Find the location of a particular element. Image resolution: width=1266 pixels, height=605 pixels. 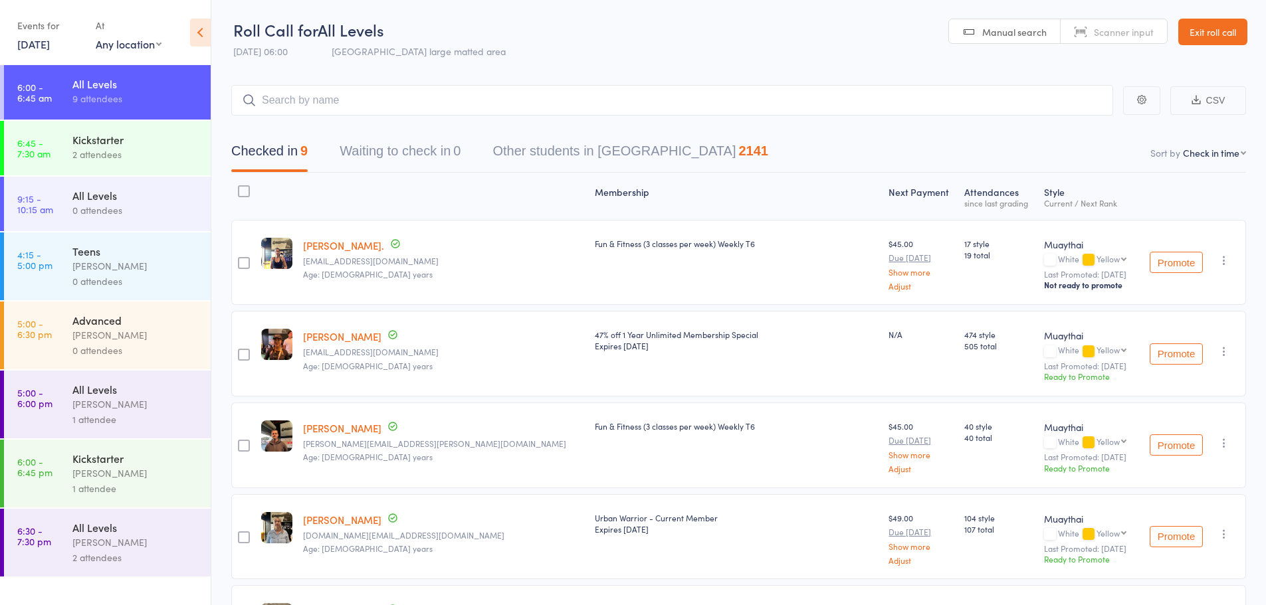

button: Checked in9 is located at coordinates (269, 154).